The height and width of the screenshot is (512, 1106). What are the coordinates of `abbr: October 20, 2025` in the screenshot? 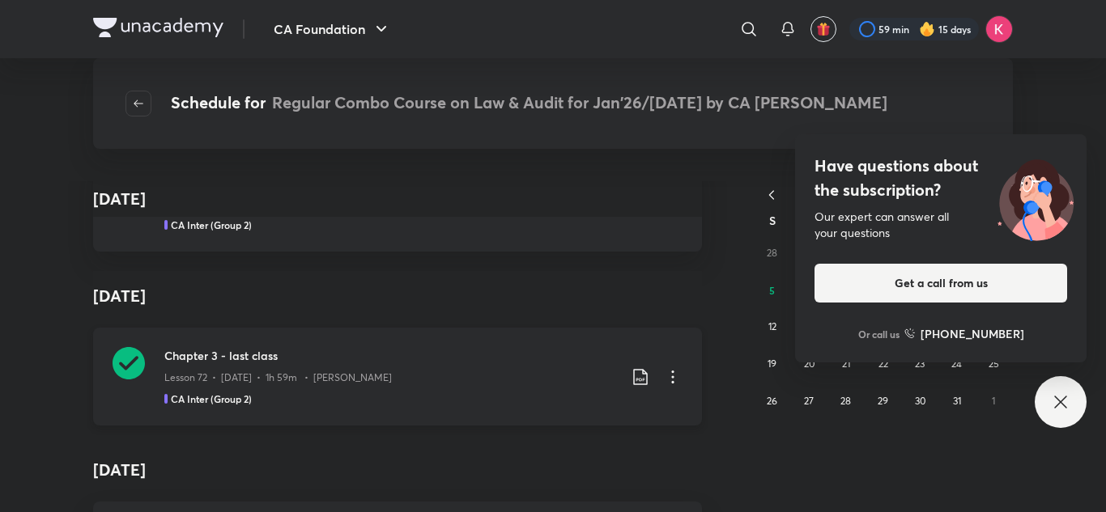 It's located at (809, 363).